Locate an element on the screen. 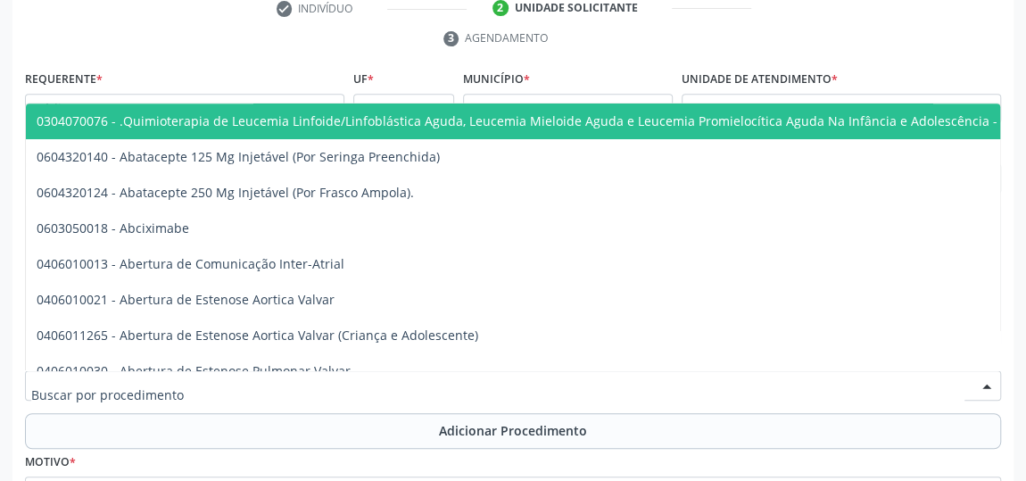 The width and height of the screenshot is (1026, 481). label: Município is located at coordinates (496, 79).